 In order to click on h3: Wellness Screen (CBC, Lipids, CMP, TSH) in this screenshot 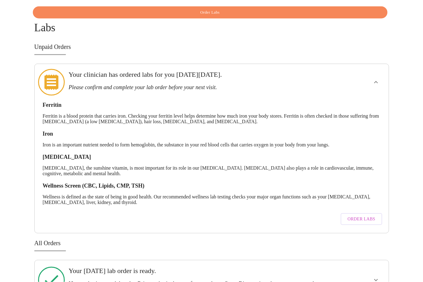, I will do `click(212, 186)`.